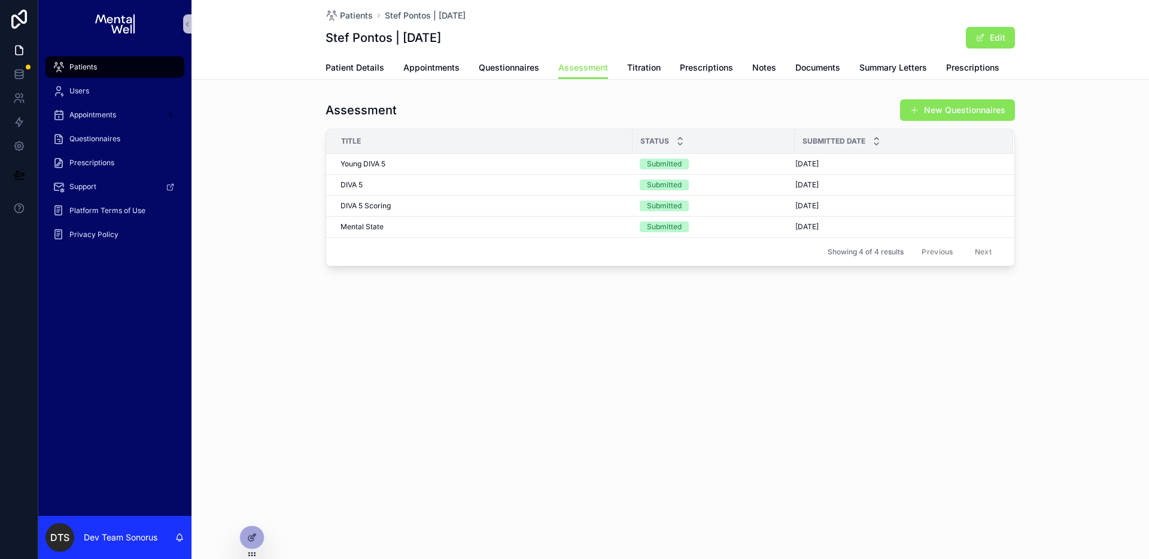 This screenshot has width=1149, height=559. Describe the element at coordinates (957, 110) in the screenshot. I see `button: New Questionnaires` at that location.